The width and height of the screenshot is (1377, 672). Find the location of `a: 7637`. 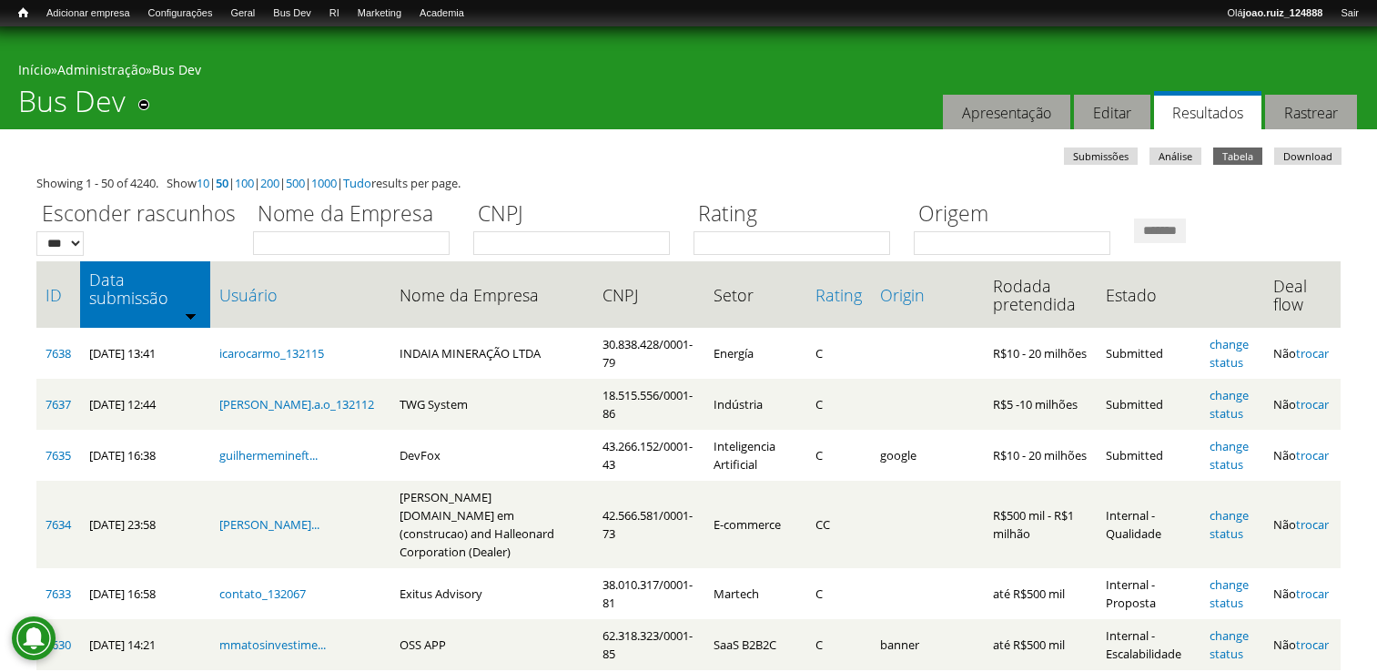

a: 7637 is located at coordinates (58, 404).